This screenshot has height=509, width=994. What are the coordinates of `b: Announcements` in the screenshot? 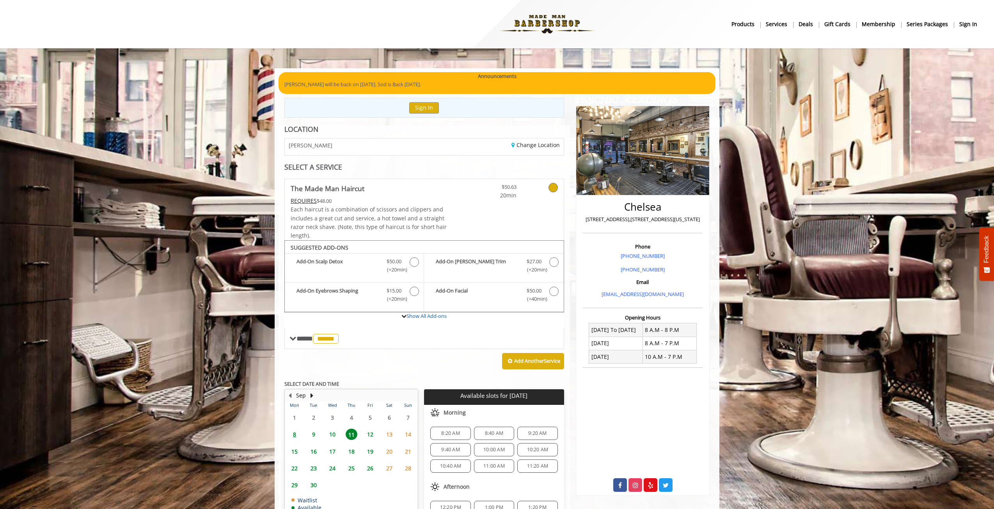 It's located at (497, 76).